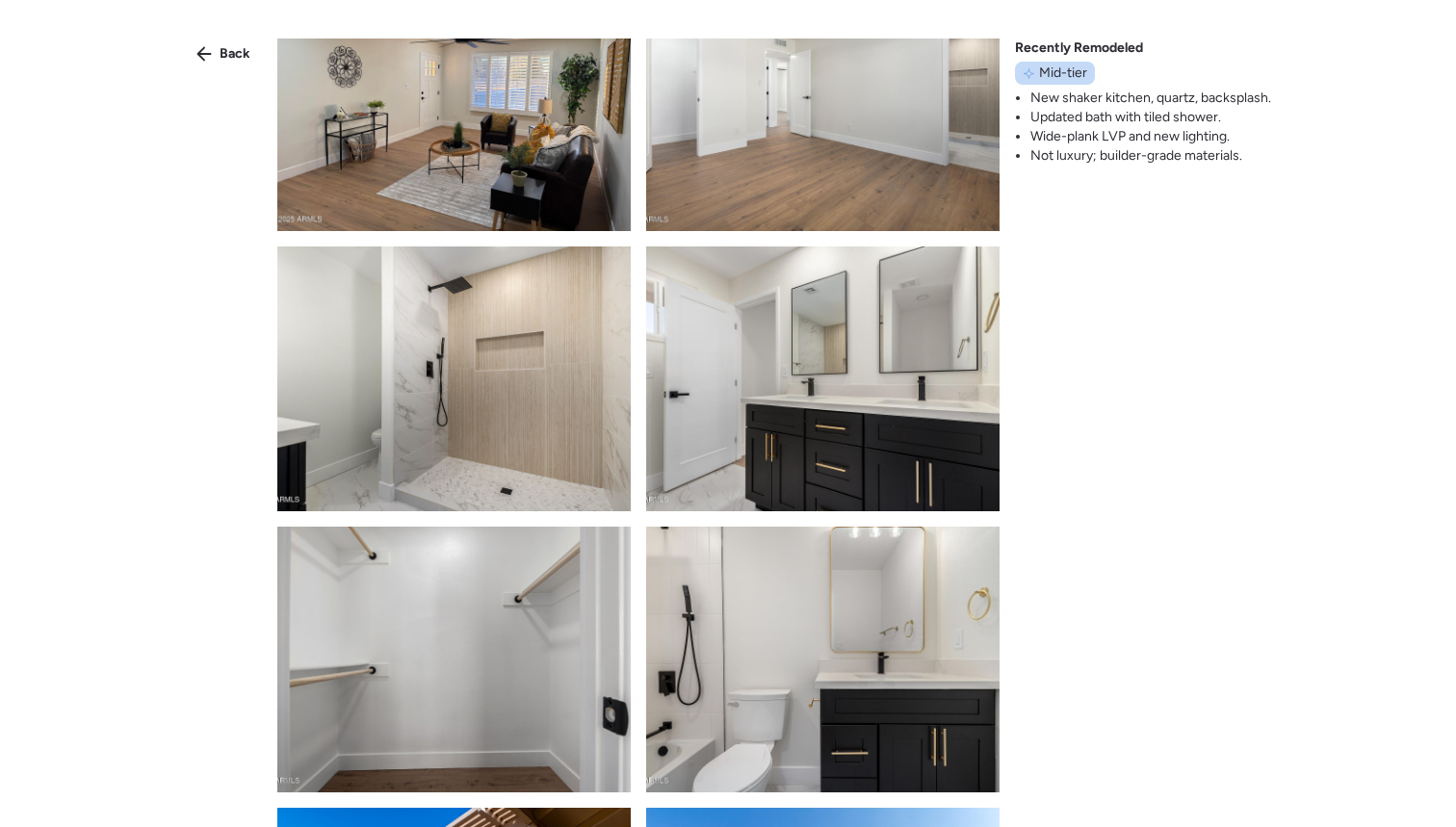  What do you see at coordinates (1079, 48) in the screenshot?
I see `span: Recently Remodeled` at bounding box center [1079, 48].